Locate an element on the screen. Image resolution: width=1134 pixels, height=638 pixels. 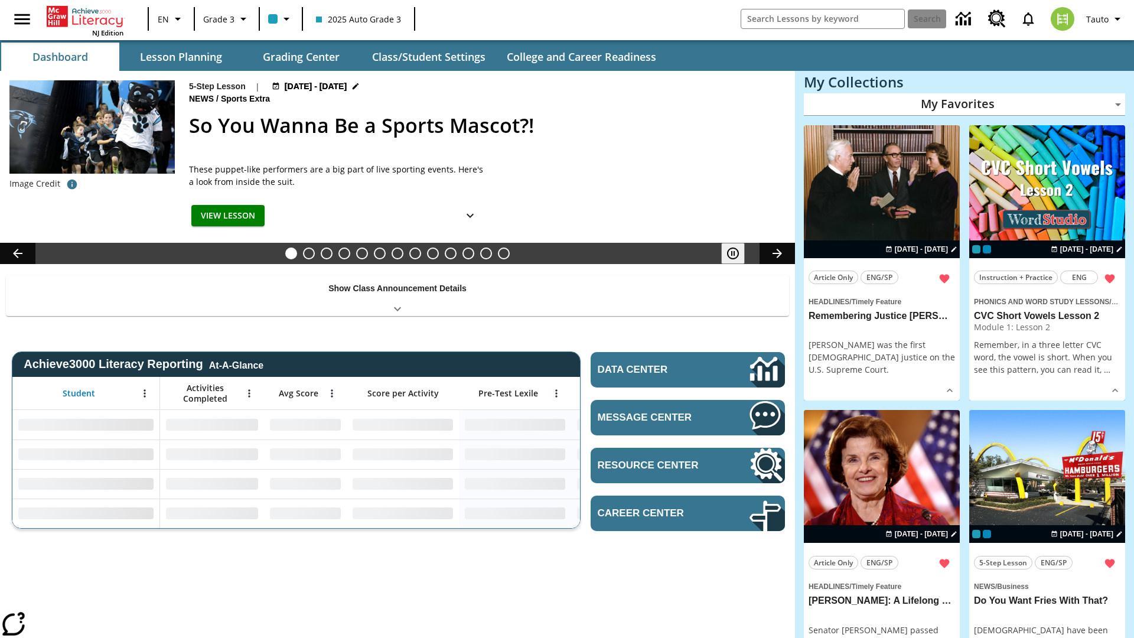
a: Career Center is located at coordinates (687, 513).